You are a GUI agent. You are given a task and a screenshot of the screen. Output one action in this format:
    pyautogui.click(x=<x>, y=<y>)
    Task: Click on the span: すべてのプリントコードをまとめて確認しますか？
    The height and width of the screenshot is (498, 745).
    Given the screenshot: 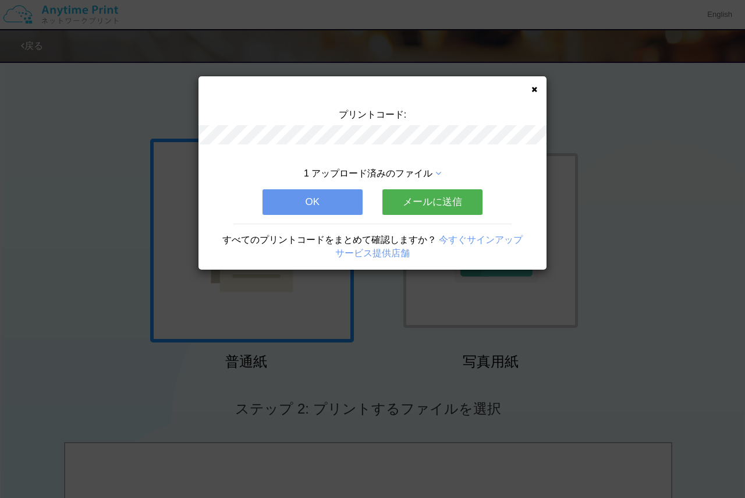 What is the action you would take?
    pyautogui.click(x=329, y=239)
    